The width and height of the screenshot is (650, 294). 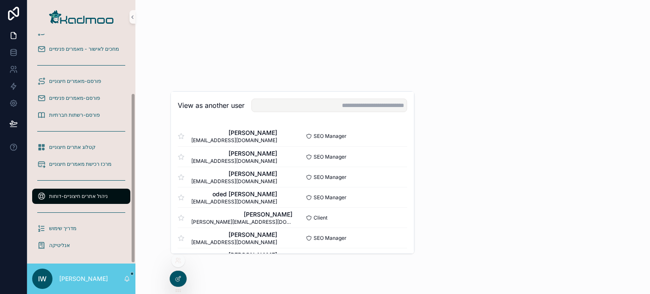 What do you see at coordinates (81, 98) in the screenshot?
I see `a: פורסם-מאמרים פנימיים` at bounding box center [81, 98].